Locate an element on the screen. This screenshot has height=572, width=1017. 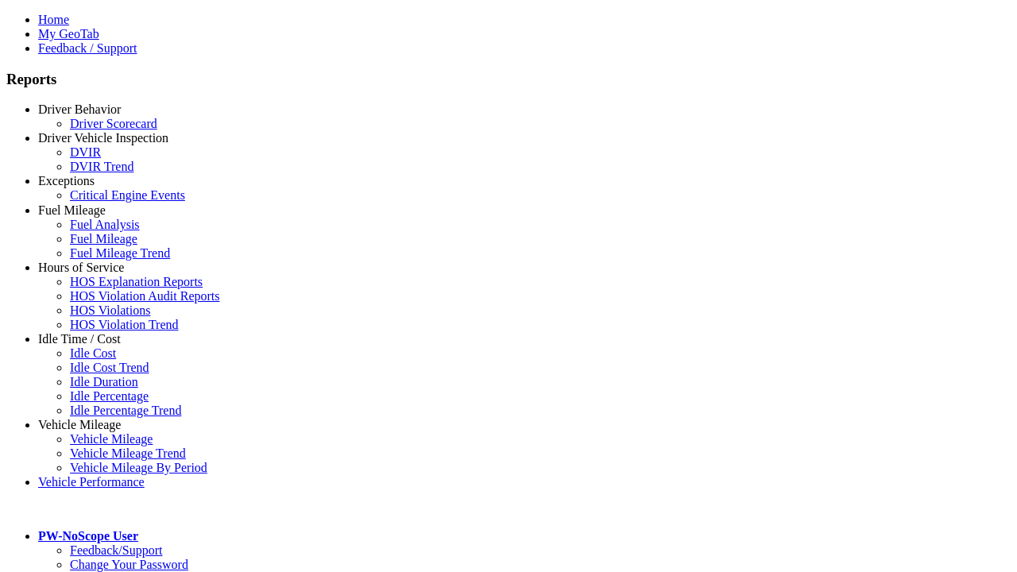
a: PW-NoScope User is located at coordinates (88, 536).